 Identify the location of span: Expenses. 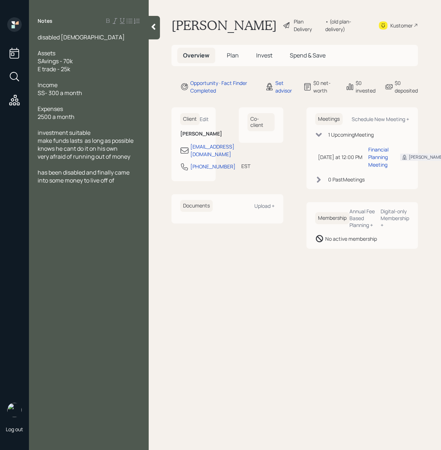
(50, 109).